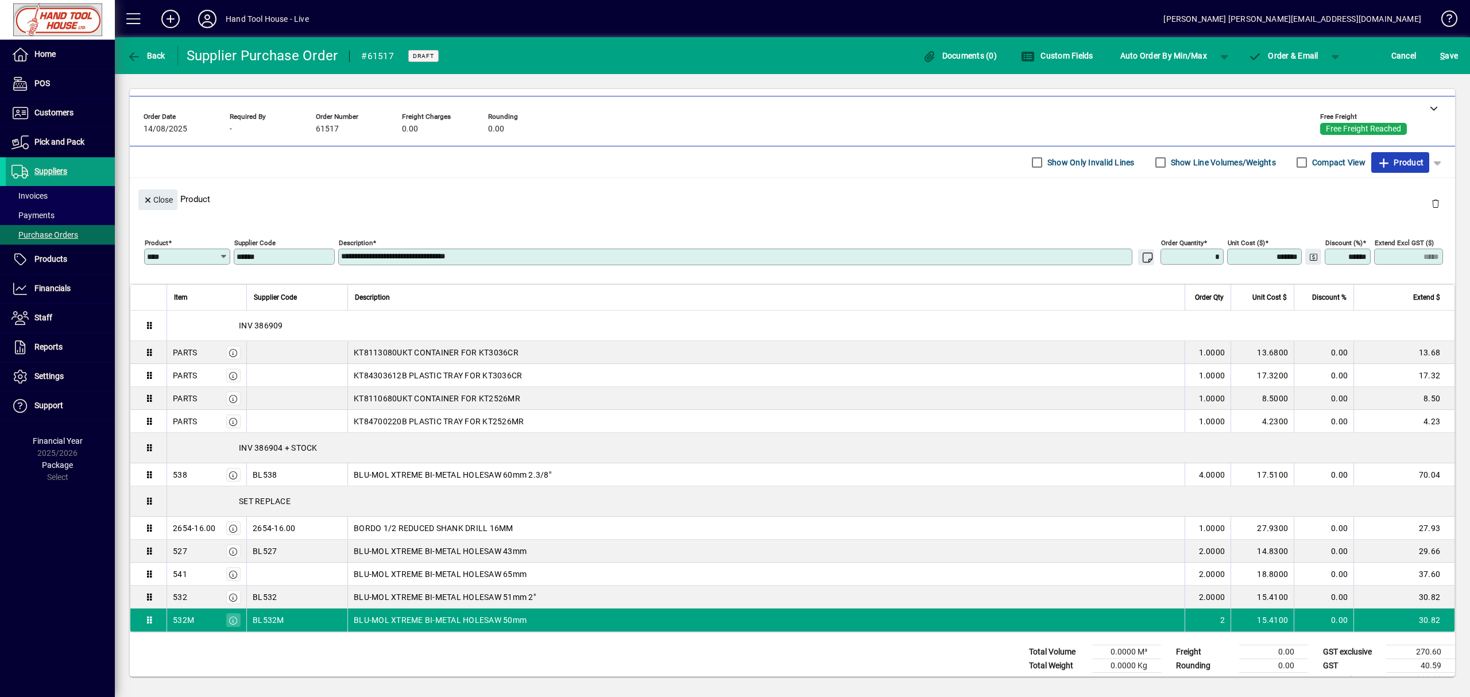  What do you see at coordinates (146, 56) in the screenshot?
I see `span: Back` at bounding box center [146, 56].